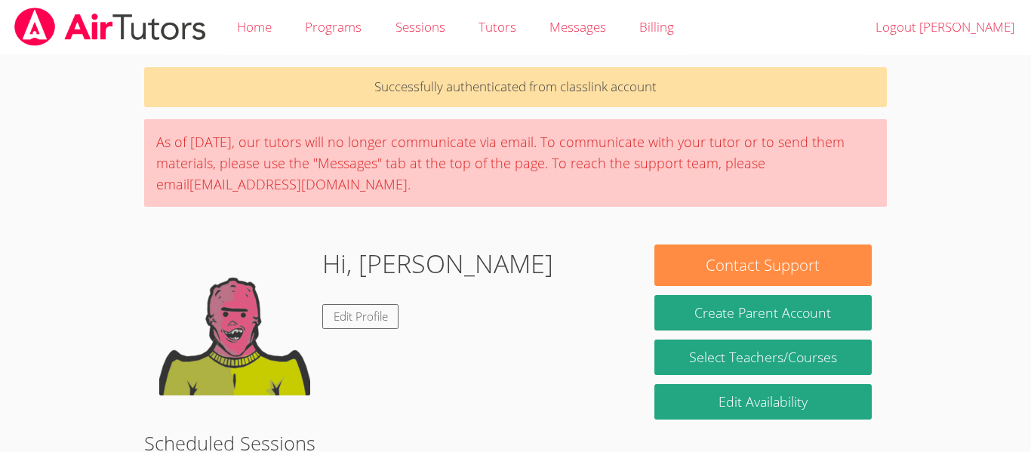  Describe the element at coordinates (577, 26) in the screenshot. I see `span: Messages` at that location.